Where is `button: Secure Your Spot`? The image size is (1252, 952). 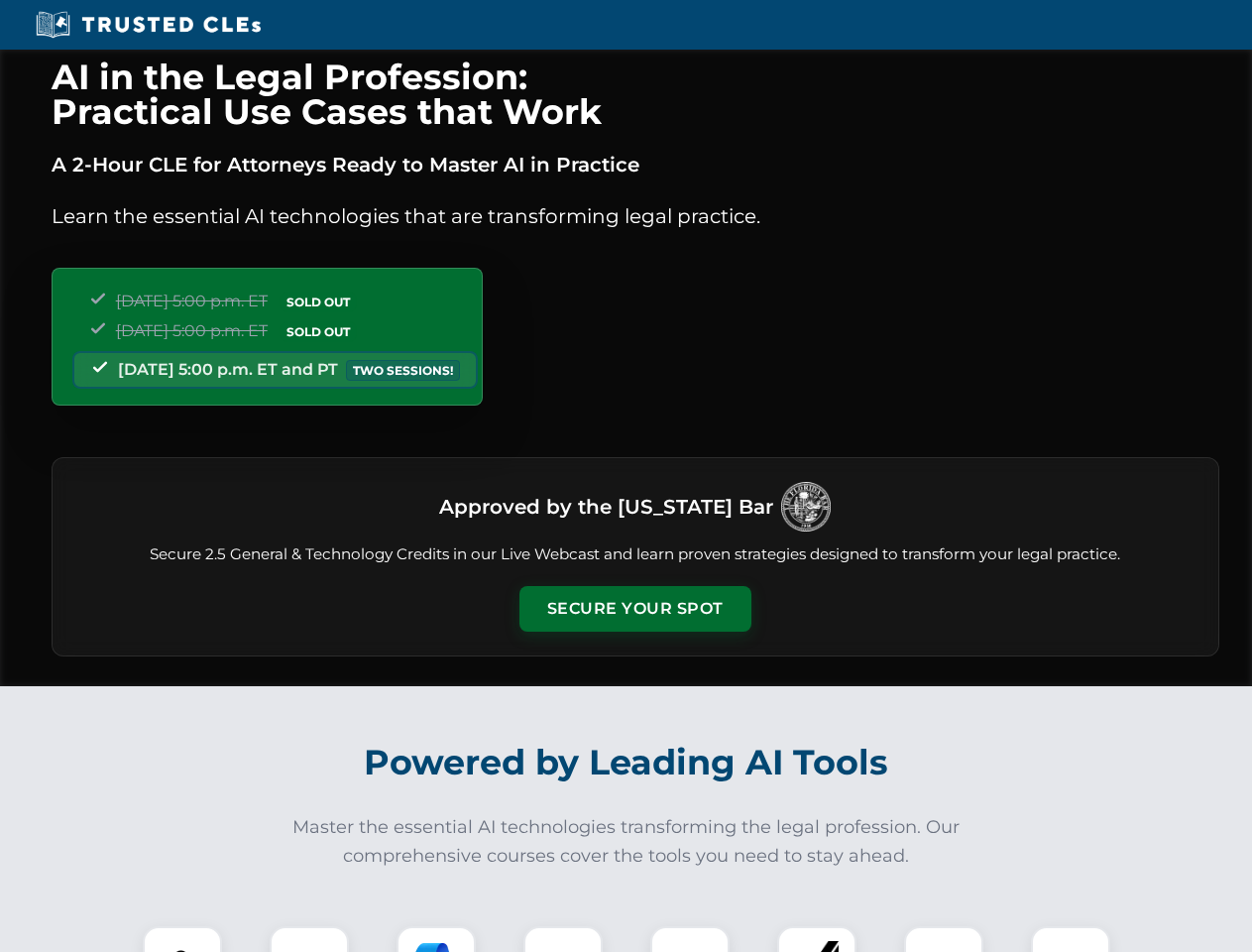
button: Secure Your Spot is located at coordinates (635, 609).